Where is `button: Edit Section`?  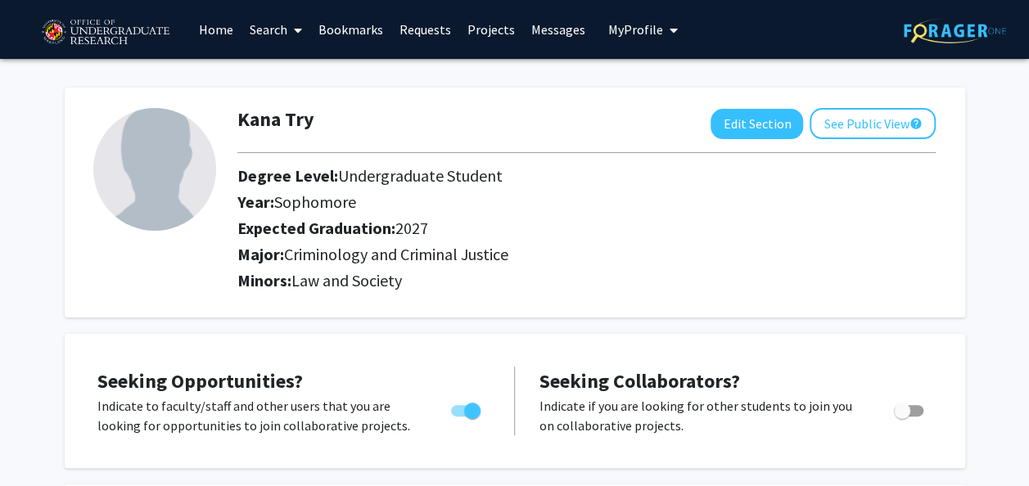 button: Edit Section is located at coordinates (757, 124).